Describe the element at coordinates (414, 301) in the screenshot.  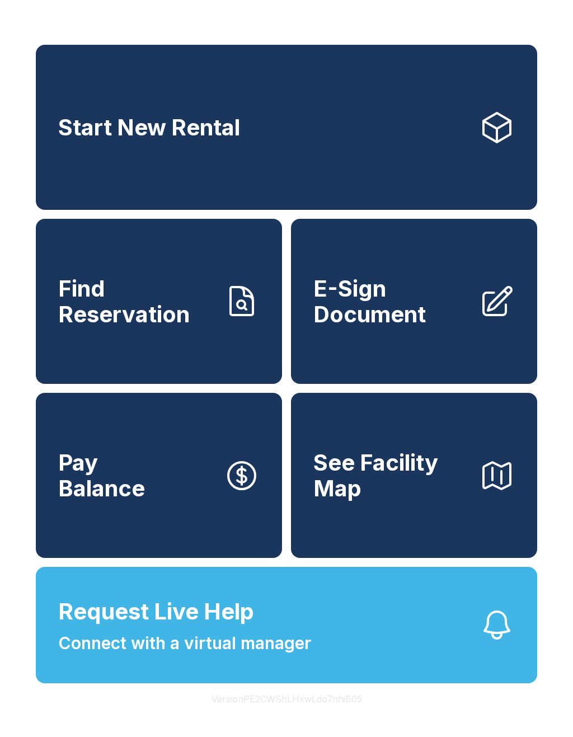
I see `a: E-Sign Document` at that location.